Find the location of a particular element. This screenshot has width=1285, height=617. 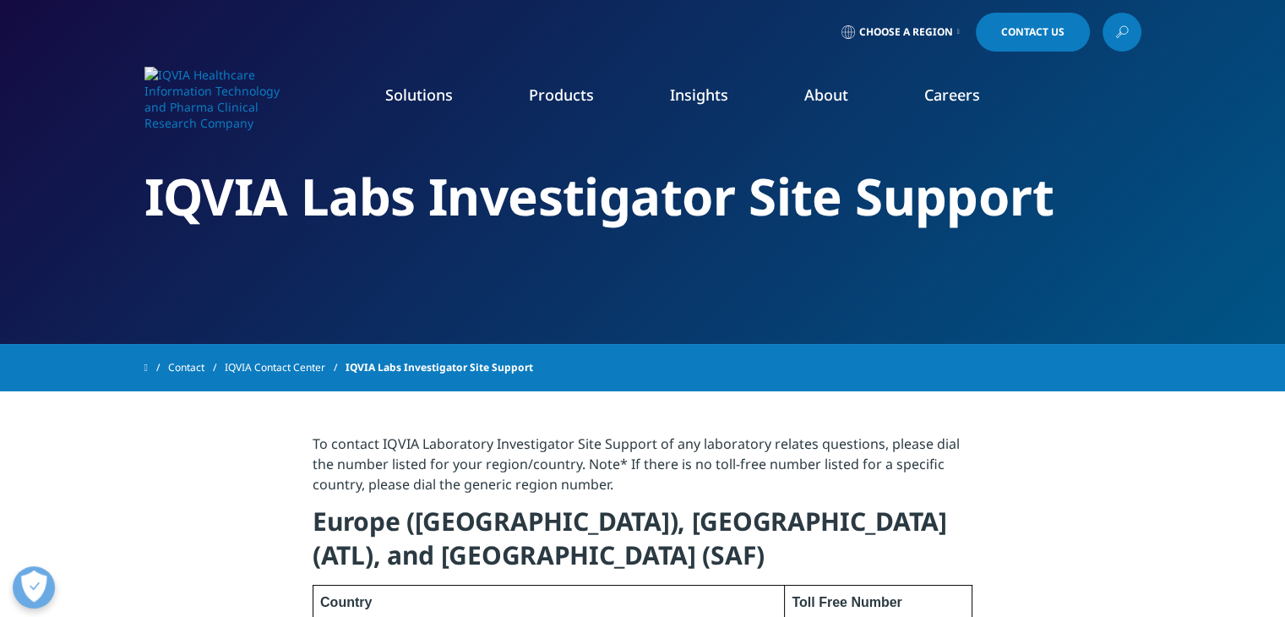

a: Products is located at coordinates (561, 95).